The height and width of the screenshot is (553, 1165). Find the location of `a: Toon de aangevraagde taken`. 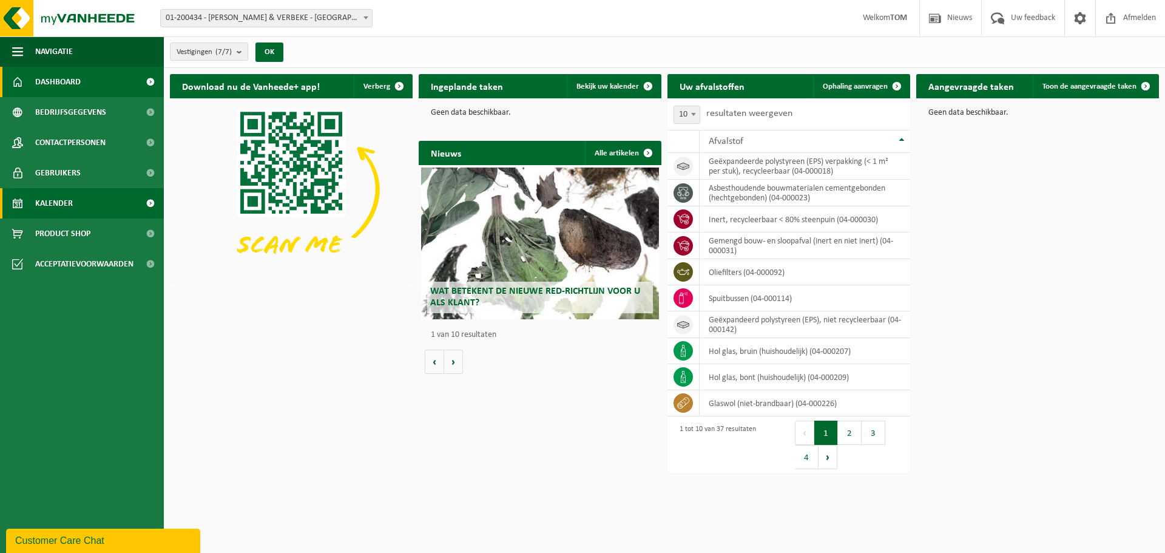

a: Toon de aangevraagde taken is located at coordinates (1095, 86).